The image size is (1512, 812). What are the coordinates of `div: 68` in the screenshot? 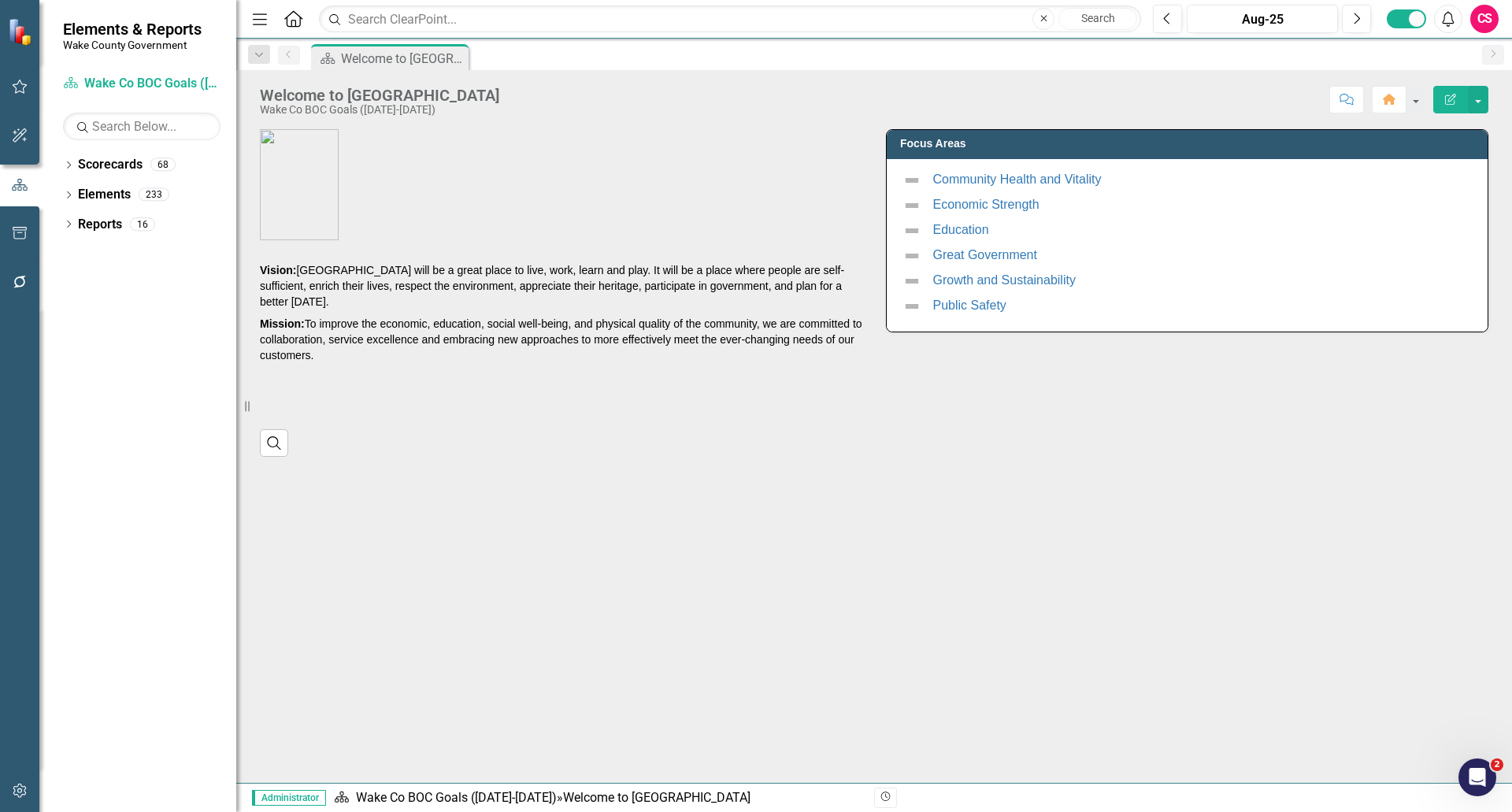 It's located at (163, 164).